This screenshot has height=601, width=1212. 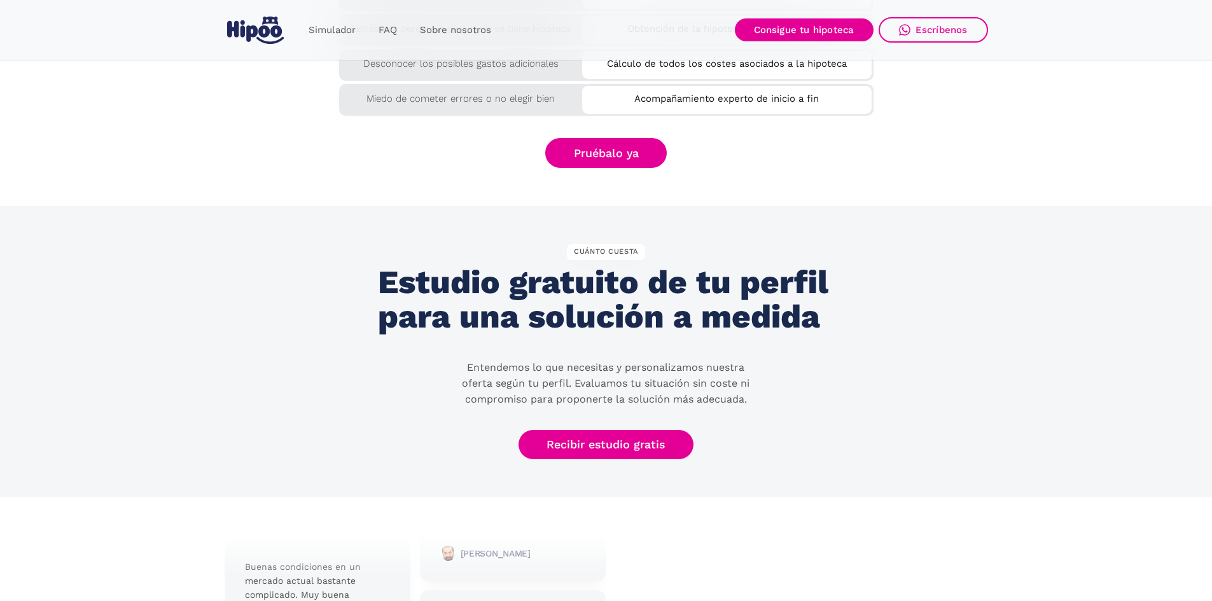 What do you see at coordinates (606, 384) in the screenshot?
I see `p: Entendemos lo que necesitas y personalizamos nuestra oferta según tu perfil. Evaluamos tu situaci...` at bounding box center [606, 384].